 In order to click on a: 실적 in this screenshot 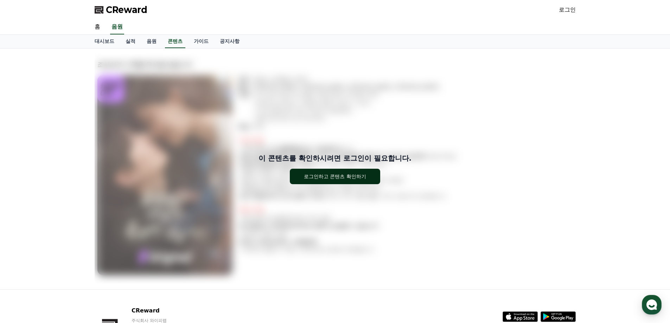, I will do `click(130, 41)`.